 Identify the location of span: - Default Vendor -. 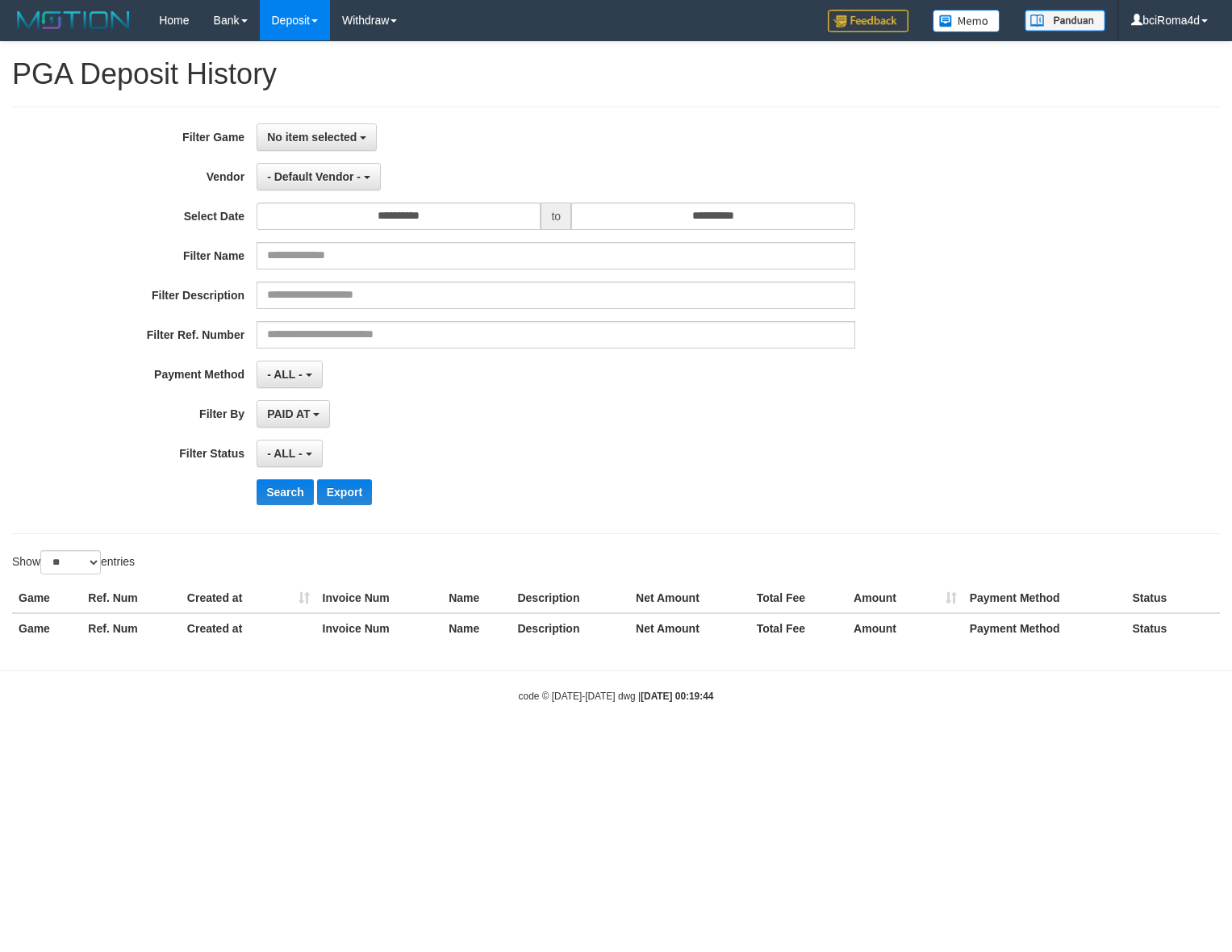
(314, 176).